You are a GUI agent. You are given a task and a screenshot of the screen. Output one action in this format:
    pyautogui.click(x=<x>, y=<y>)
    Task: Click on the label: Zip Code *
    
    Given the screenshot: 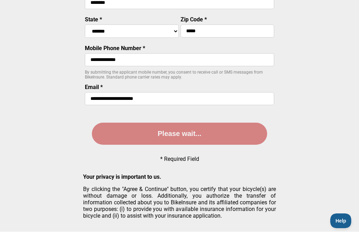 What is the action you would take?
    pyautogui.click(x=194, y=20)
    